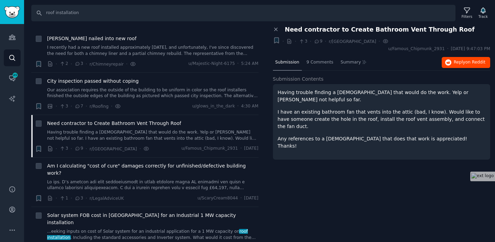  What do you see at coordinates (55, 24) in the screenshot?
I see `span: 90` at bounding box center [55, 24].